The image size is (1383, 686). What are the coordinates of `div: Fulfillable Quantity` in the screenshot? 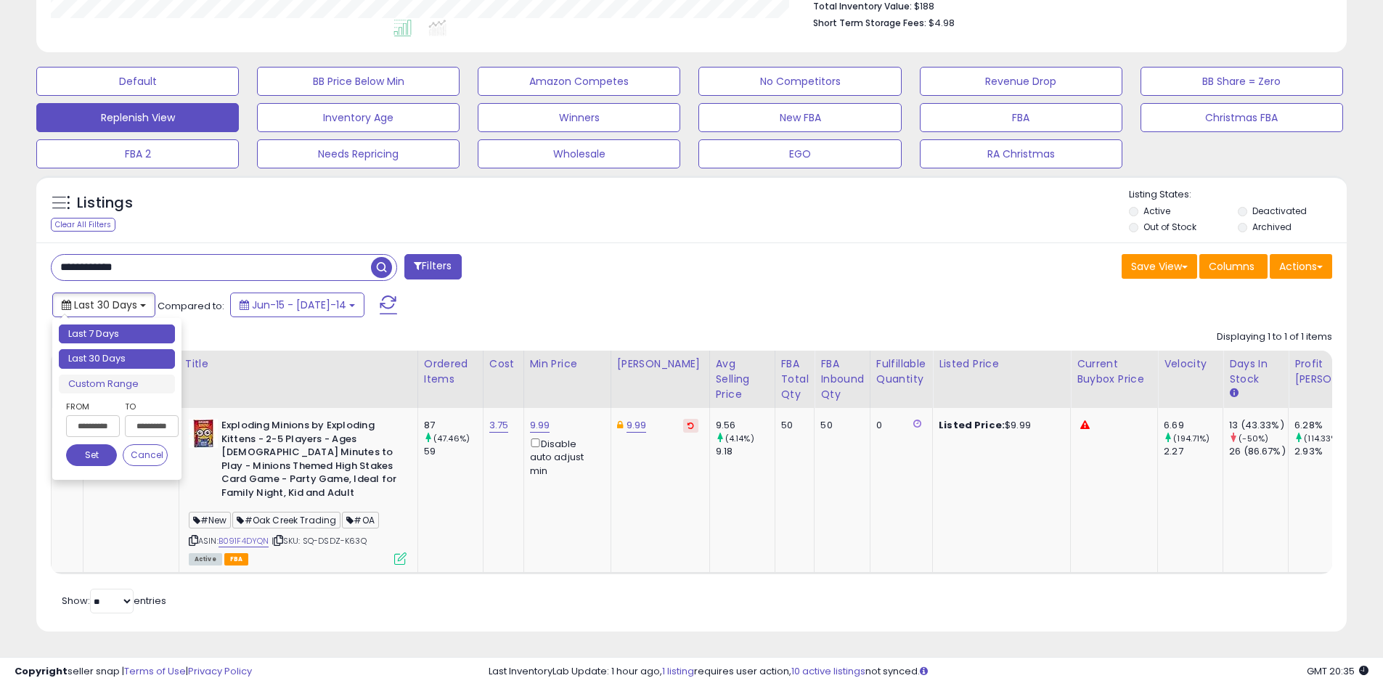 It's located at (901, 372).